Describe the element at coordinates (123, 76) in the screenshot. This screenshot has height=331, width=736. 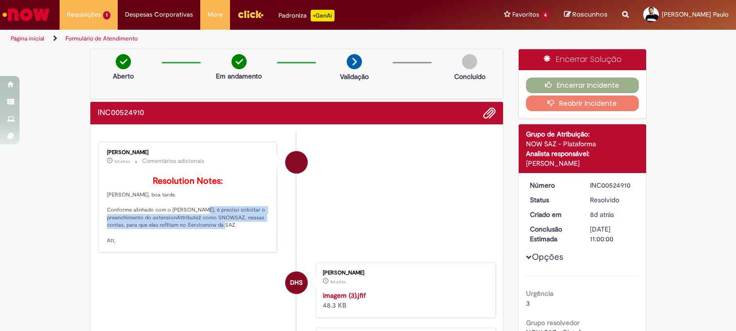
I see `p: Aberto` at that location.